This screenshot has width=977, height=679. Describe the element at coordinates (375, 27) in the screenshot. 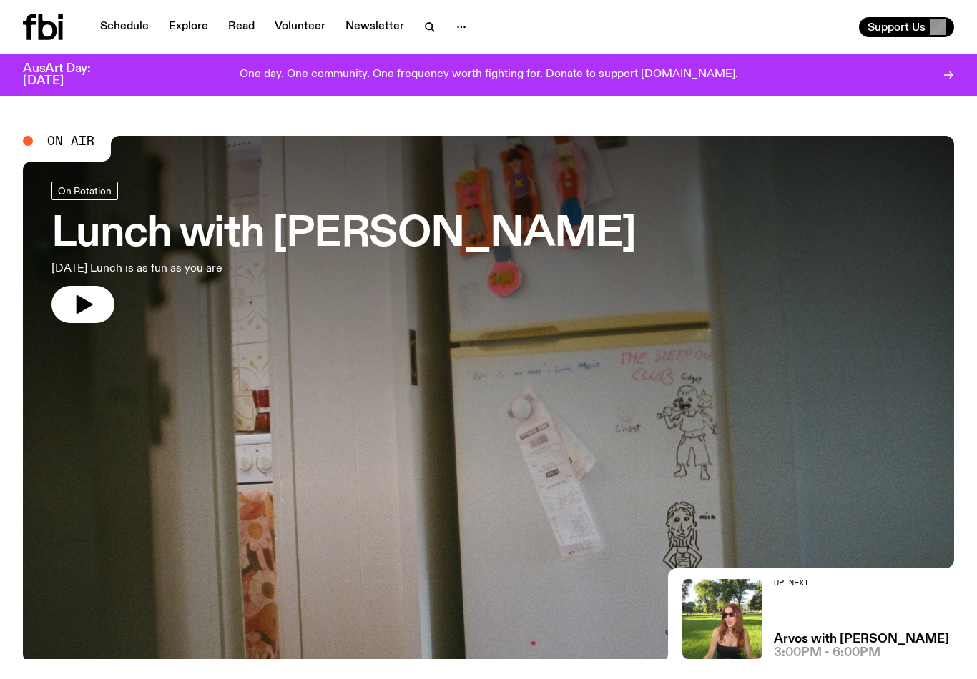

I see `a: Newsletter` at that location.